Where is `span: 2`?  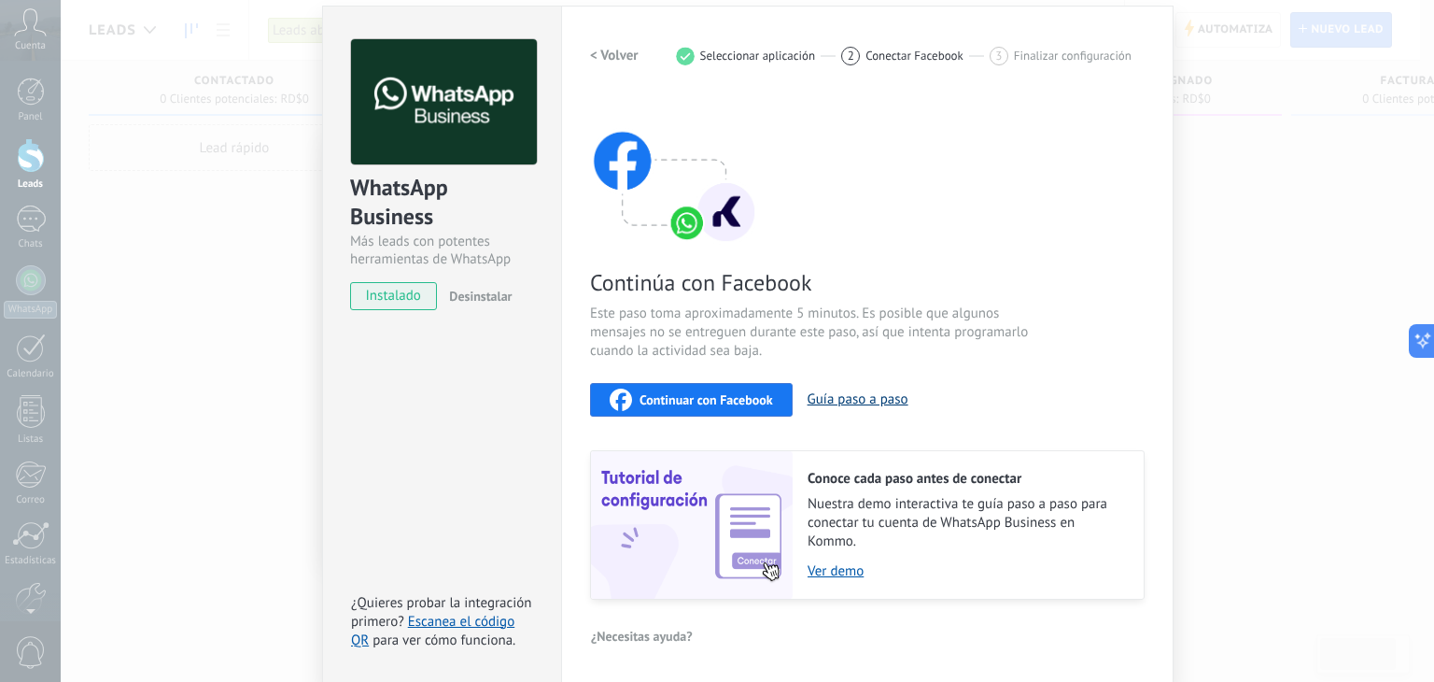 span: 2 is located at coordinates (851, 55).